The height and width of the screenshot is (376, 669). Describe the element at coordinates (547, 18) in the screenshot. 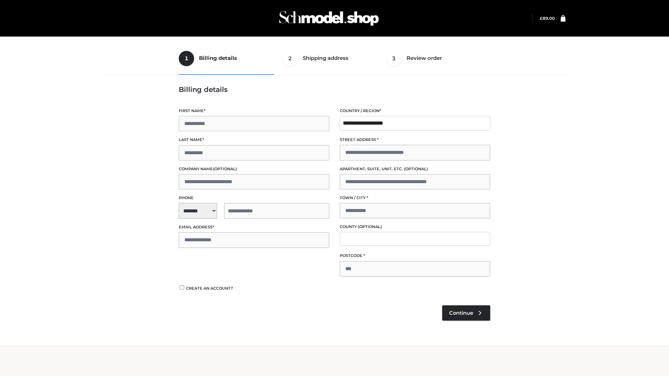

I see `bdi: 89.00` at that location.